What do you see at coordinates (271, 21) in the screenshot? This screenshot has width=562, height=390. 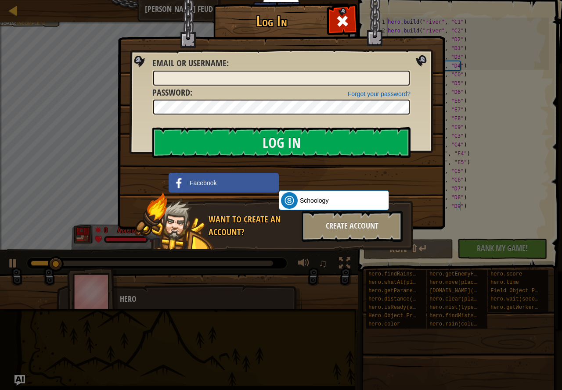 I see `h1: Log In` at bounding box center [271, 21].